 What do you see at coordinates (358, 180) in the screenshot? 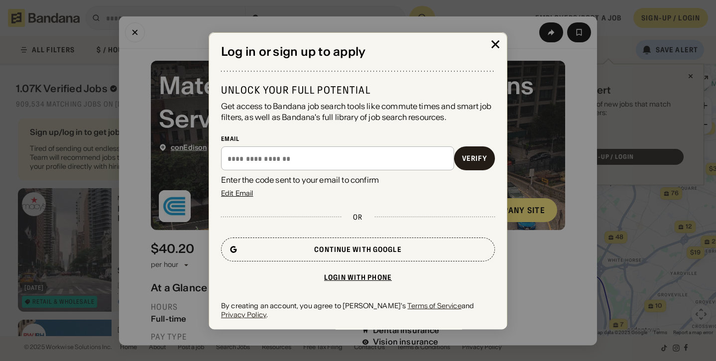
I see `div: Enter the code sent to your email to confirm` at bounding box center [358, 180].